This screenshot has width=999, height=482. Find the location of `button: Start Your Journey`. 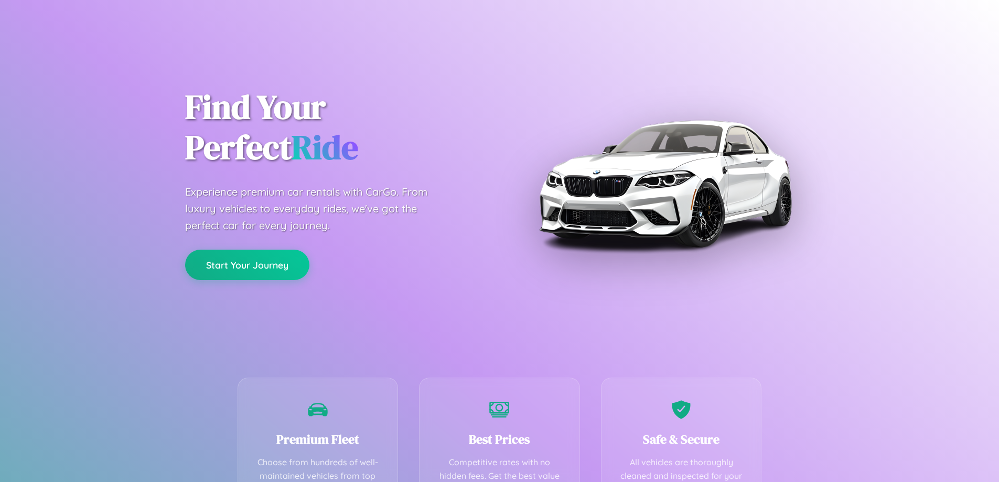

button: Start Your Journey is located at coordinates (247, 265).